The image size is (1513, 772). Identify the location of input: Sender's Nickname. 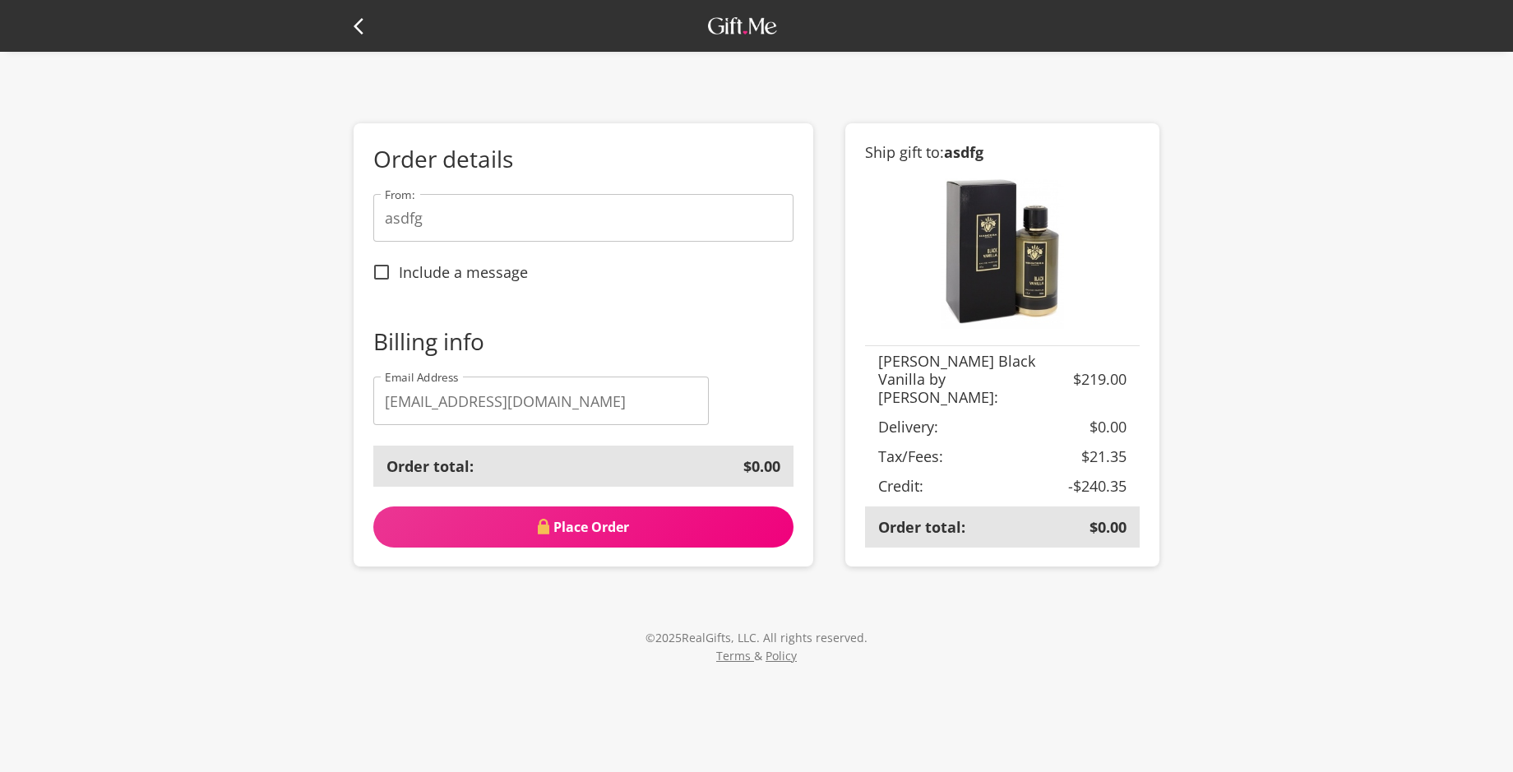
(583, 218).